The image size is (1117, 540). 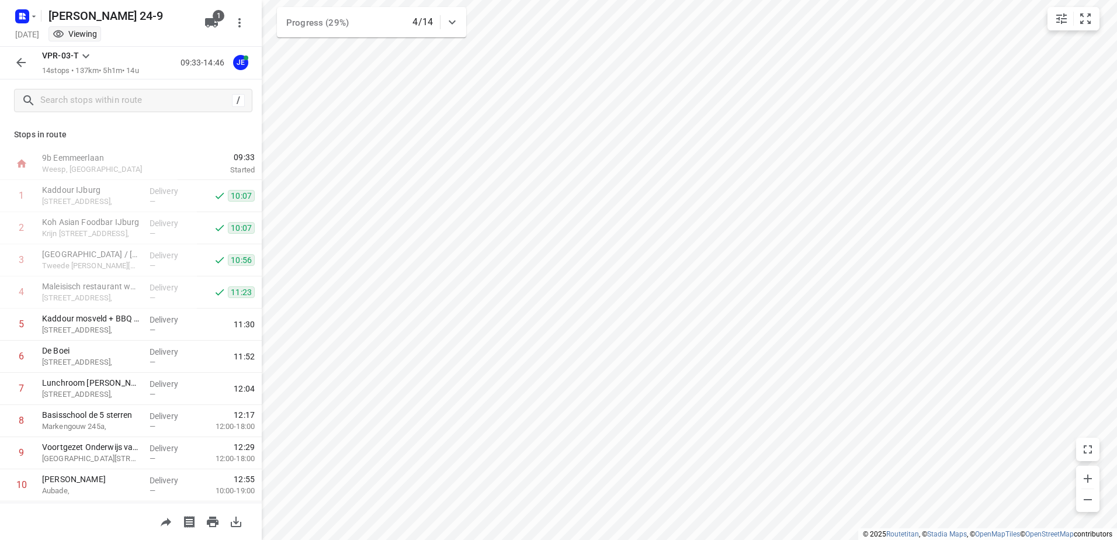 I want to click on div: 3, so click(x=21, y=259).